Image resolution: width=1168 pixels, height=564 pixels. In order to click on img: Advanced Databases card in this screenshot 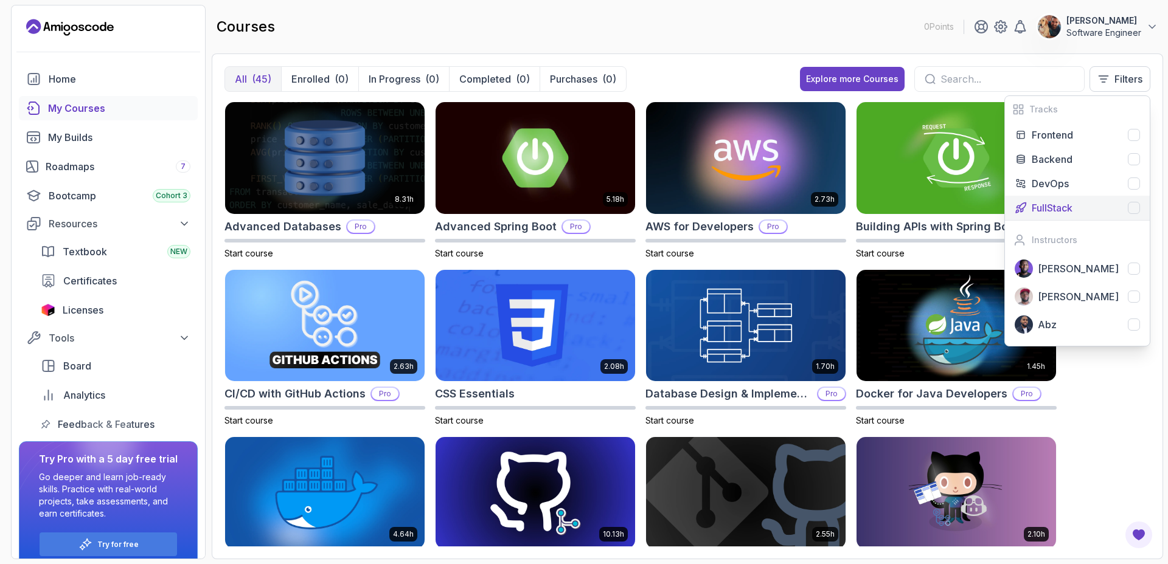, I will do `click(325, 158)`.